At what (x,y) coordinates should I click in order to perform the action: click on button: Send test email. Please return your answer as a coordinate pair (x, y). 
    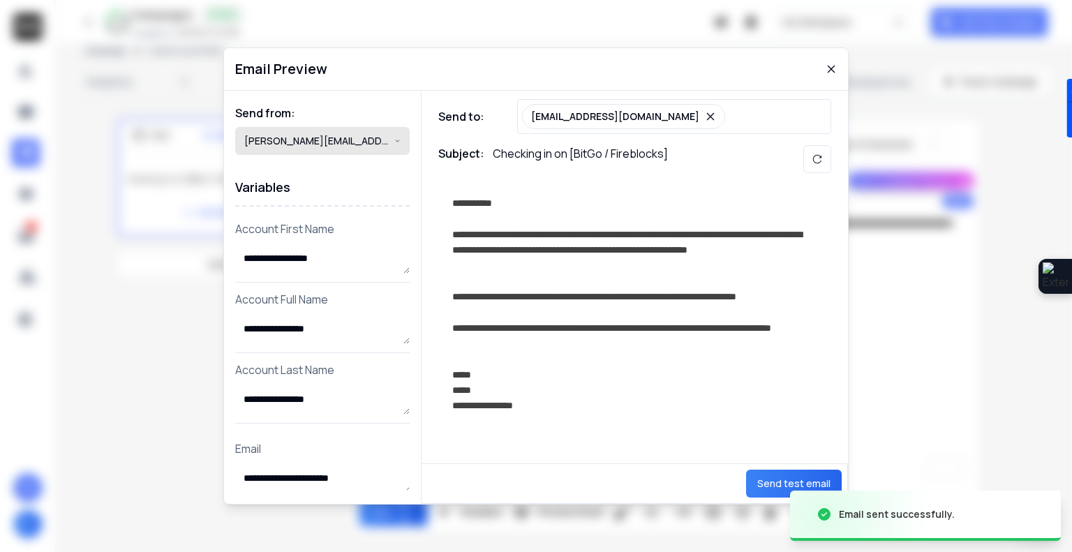
    Looking at the image, I should click on (794, 484).